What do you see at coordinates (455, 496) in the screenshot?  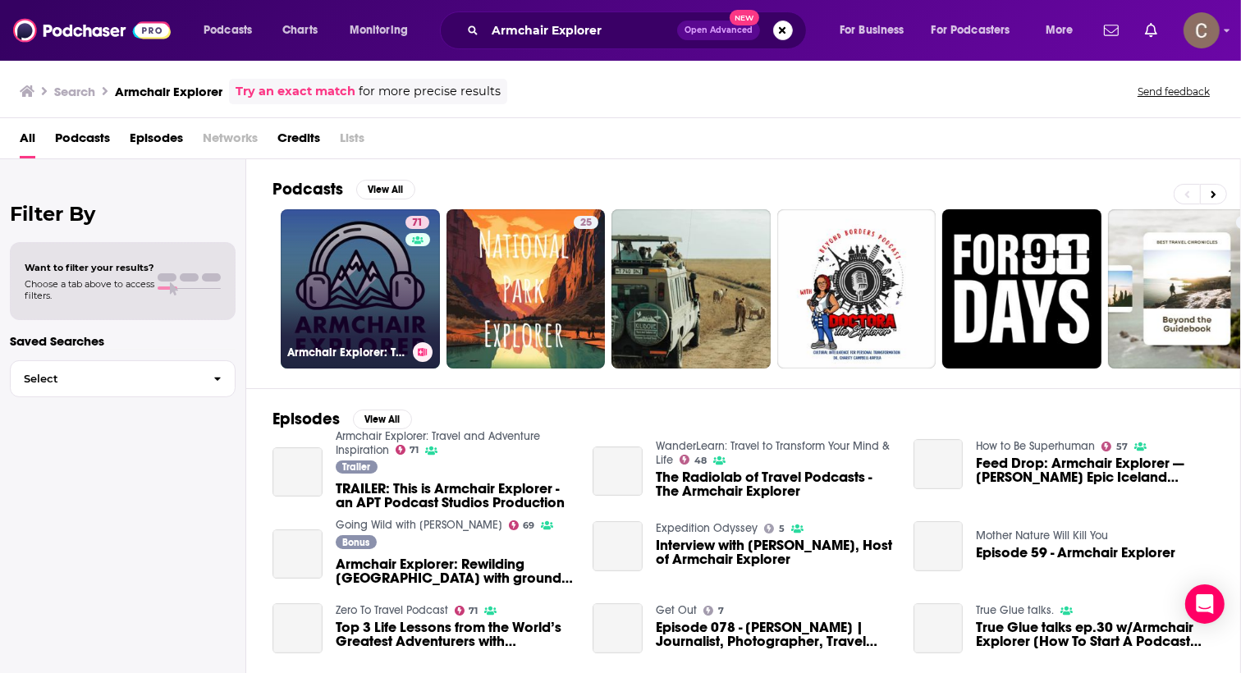 I see `span: TRAILER: This is Armchair Explorer - an APT Podcast Studios Production` at bounding box center [455, 496].